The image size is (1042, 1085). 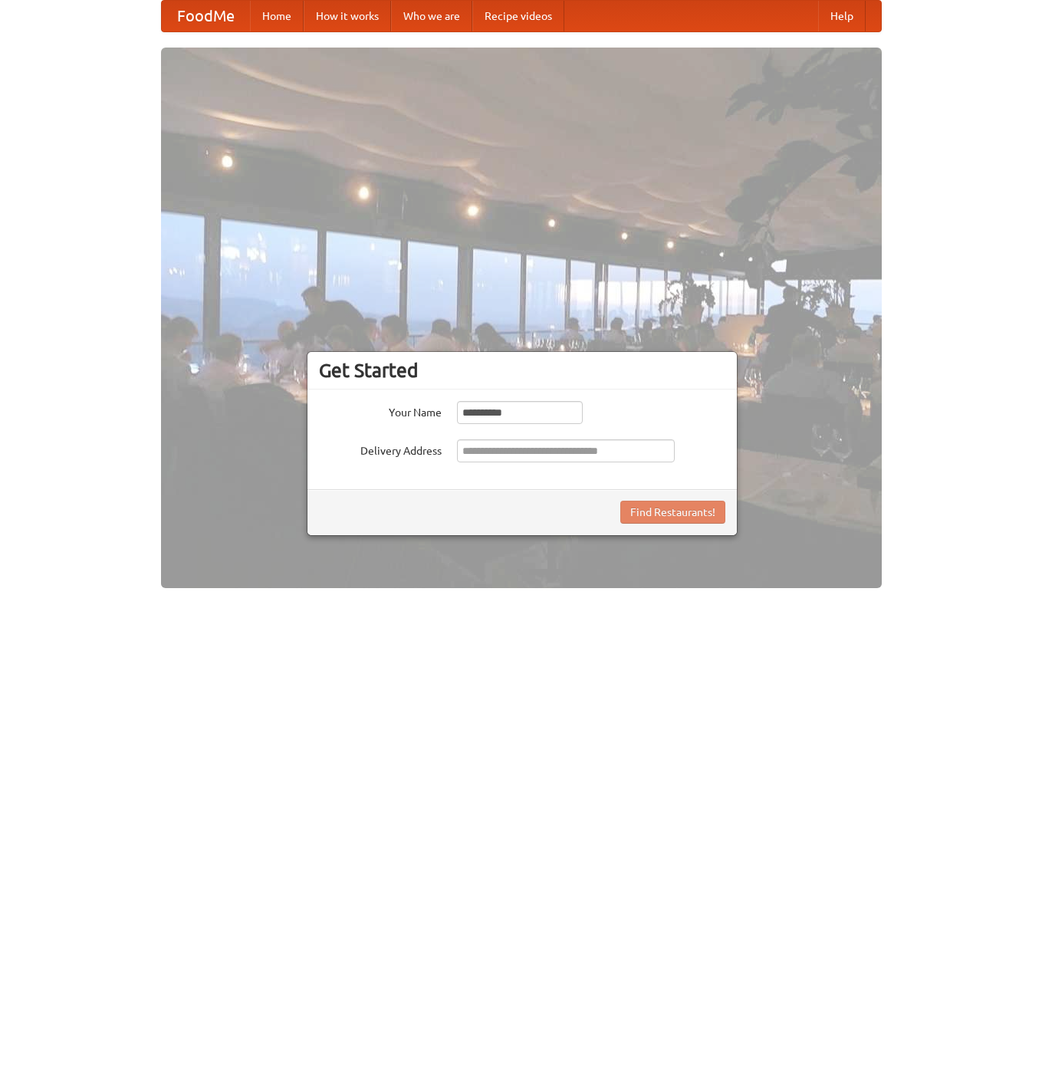 What do you see at coordinates (205, 16) in the screenshot?
I see `a: FoodMe` at bounding box center [205, 16].